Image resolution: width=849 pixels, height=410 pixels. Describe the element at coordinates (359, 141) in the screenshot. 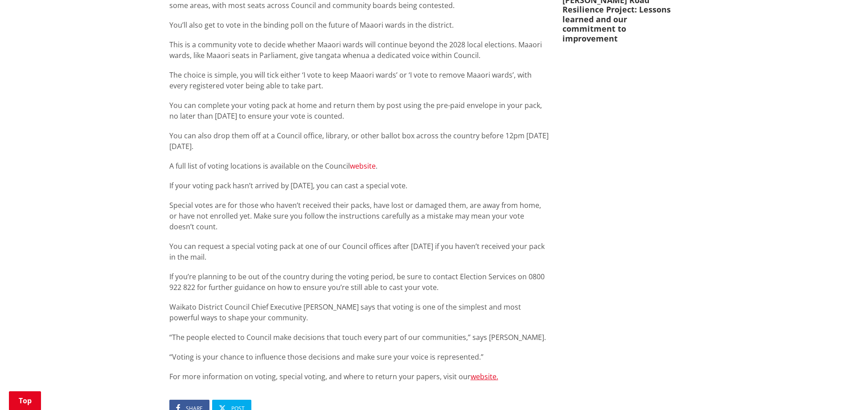

I see `p: You can also drop them off at a Council office, library, or other ballot box across the country b...` at that location.